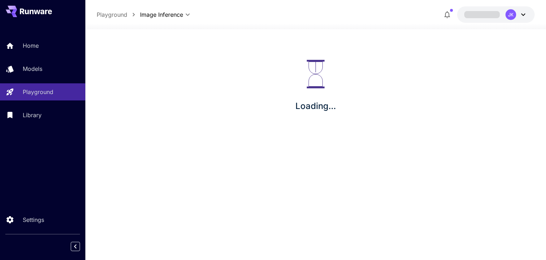  Describe the element at coordinates (33, 220) in the screenshot. I see `p: Settings` at that location.